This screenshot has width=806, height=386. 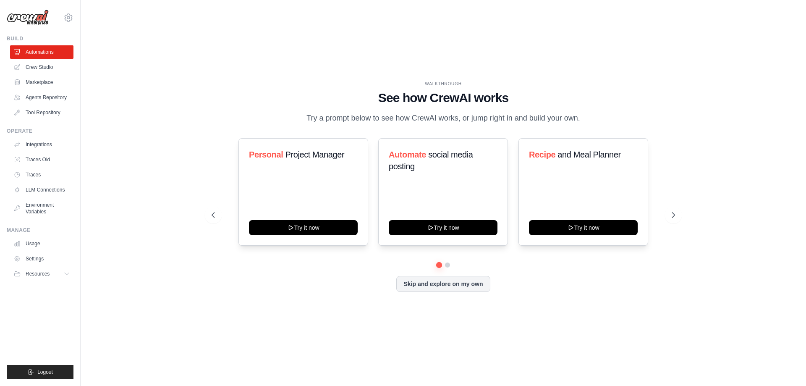 What do you see at coordinates (42, 208) in the screenshot?
I see `a: Environment Variables` at bounding box center [42, 208].